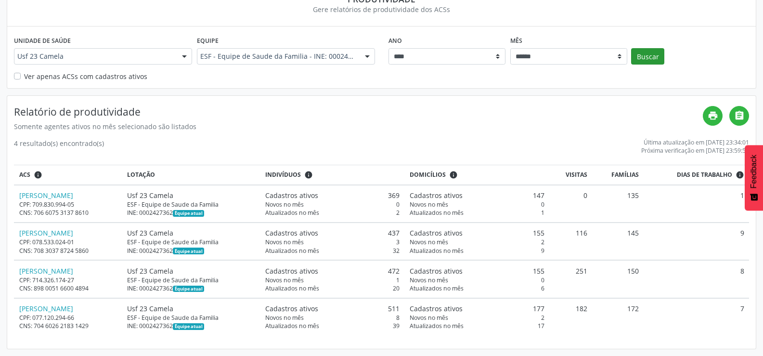  Describe the element at coordinates (333, 271) in the screenshot. I see `div: 472` at that location.